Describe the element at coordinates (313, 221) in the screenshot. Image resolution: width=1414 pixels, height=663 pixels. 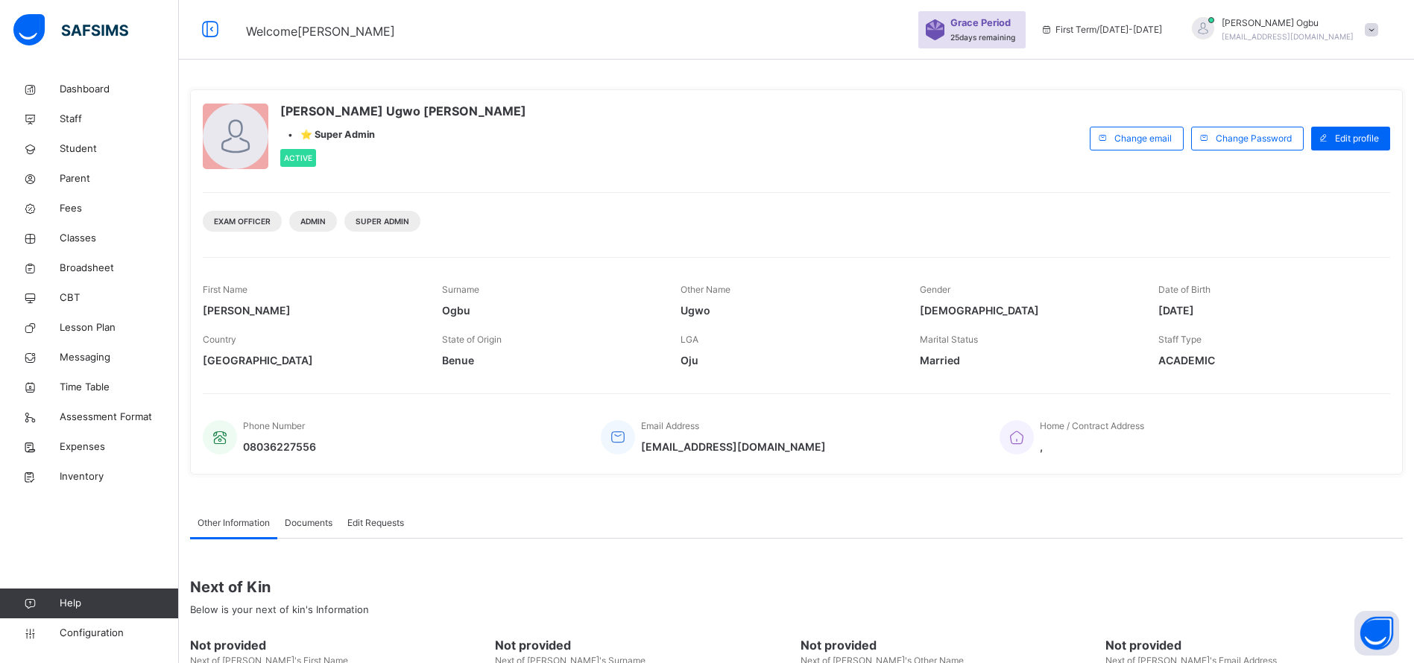
I see `span: Admin` at that location.